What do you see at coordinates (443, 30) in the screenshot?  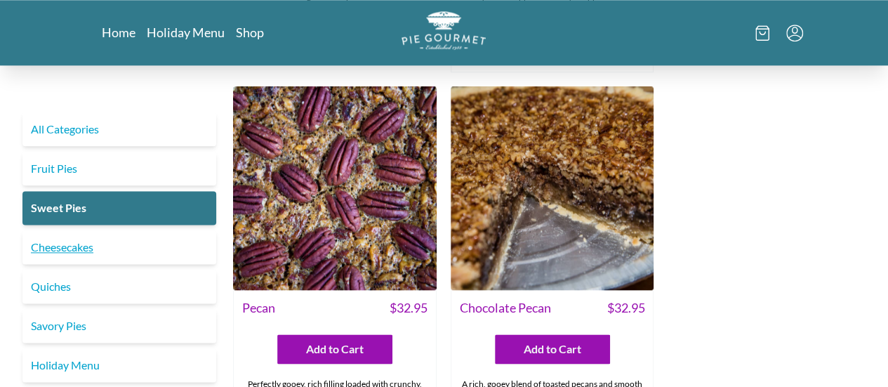 I see `img: logo` at bounding box center [443, 30].